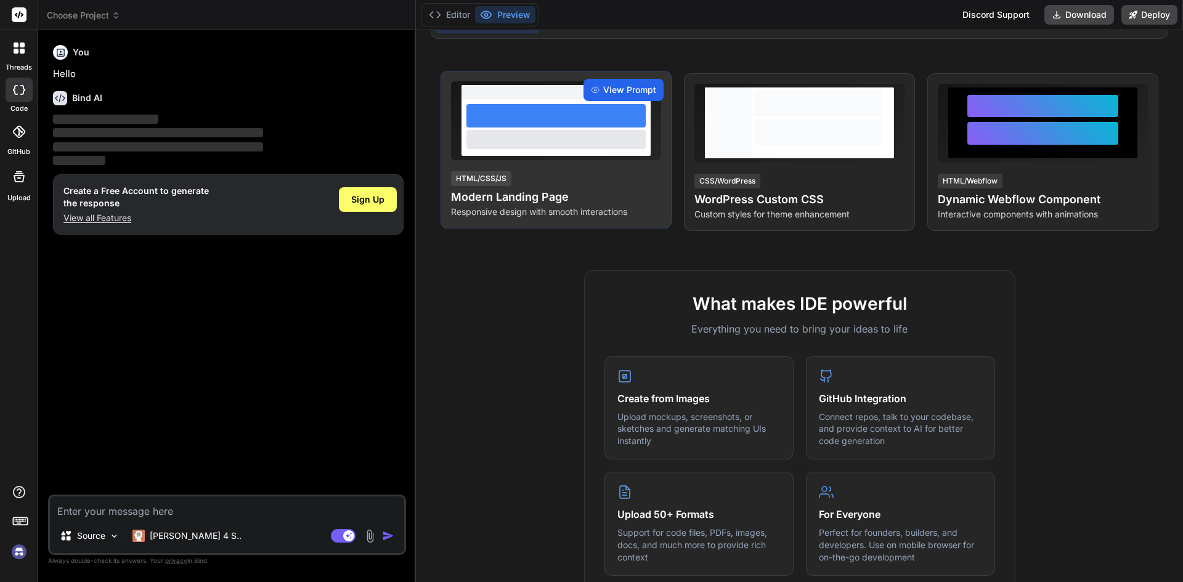  Describe the element at coordinates (18, 152) in the screenshot. I see `label: GitHub` at that location.